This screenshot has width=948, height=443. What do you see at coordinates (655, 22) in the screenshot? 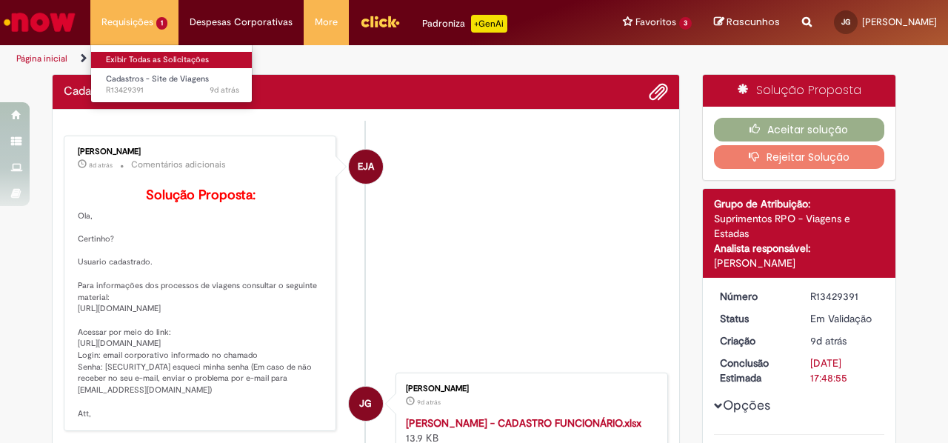
I see `span: Favoritos` at bounding box center [655, 22].